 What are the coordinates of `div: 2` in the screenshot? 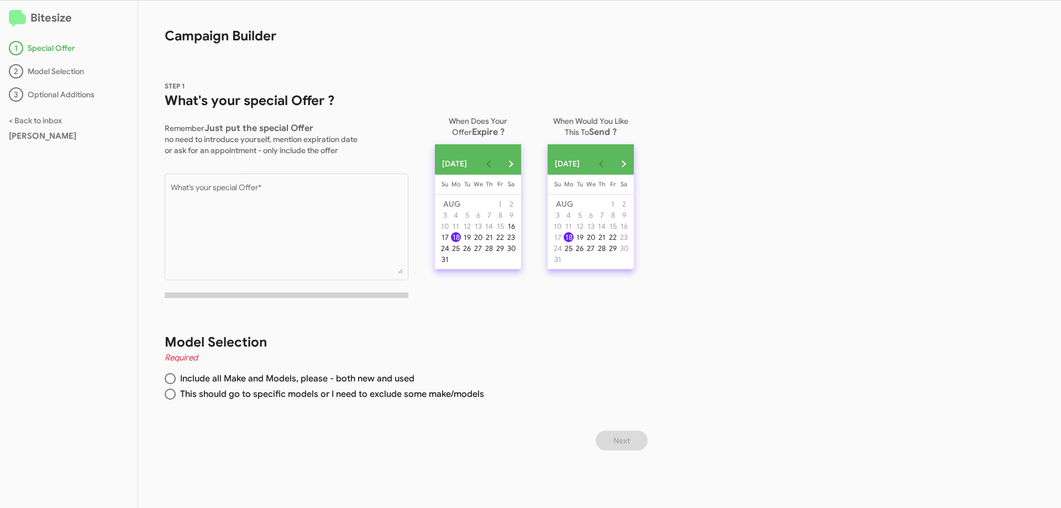 It's located at (624, 204).